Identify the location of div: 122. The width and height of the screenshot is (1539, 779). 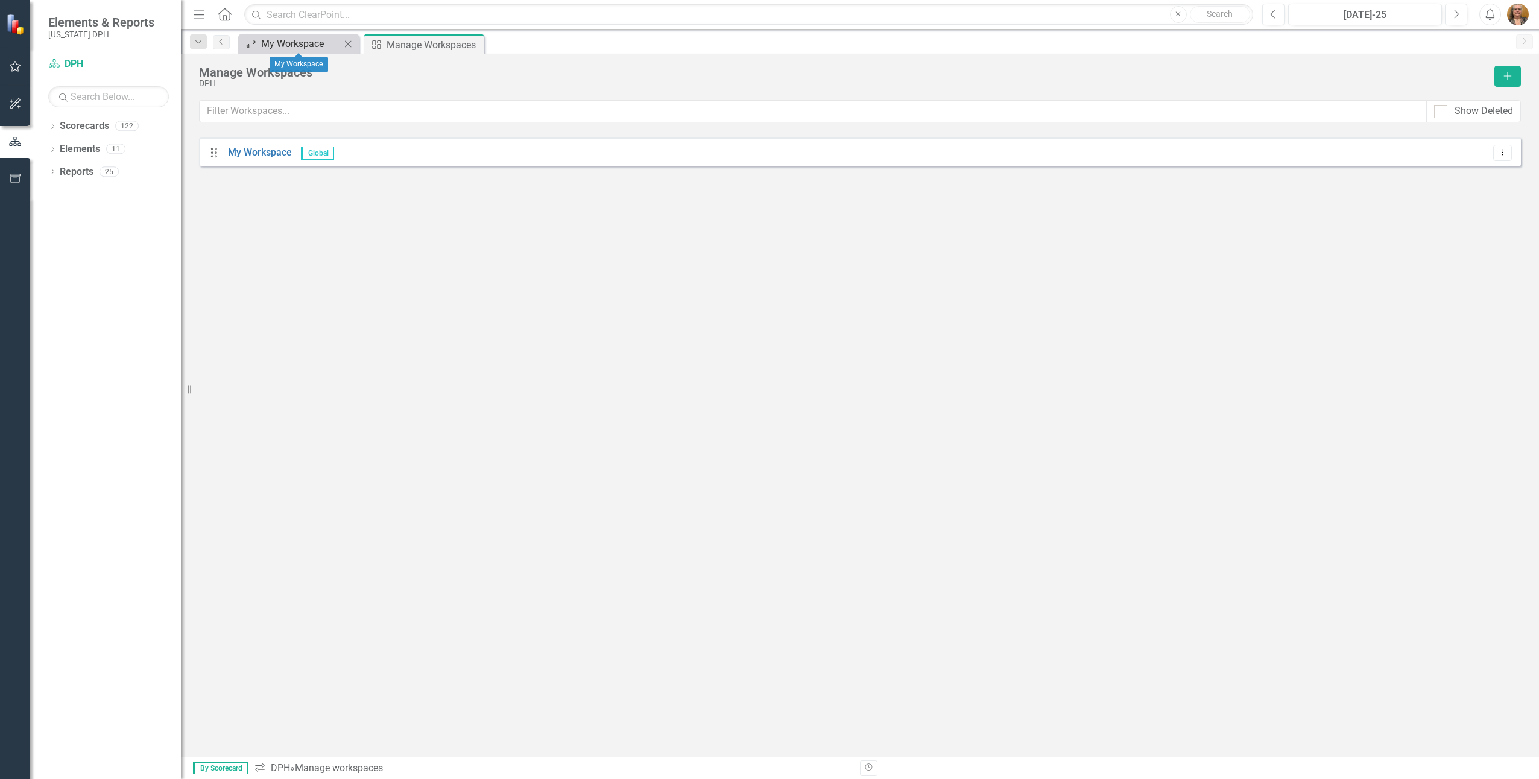
(127, 126).